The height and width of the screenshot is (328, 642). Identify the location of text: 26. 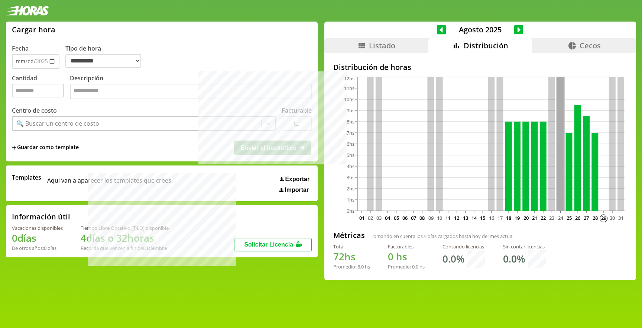
(578, 218).